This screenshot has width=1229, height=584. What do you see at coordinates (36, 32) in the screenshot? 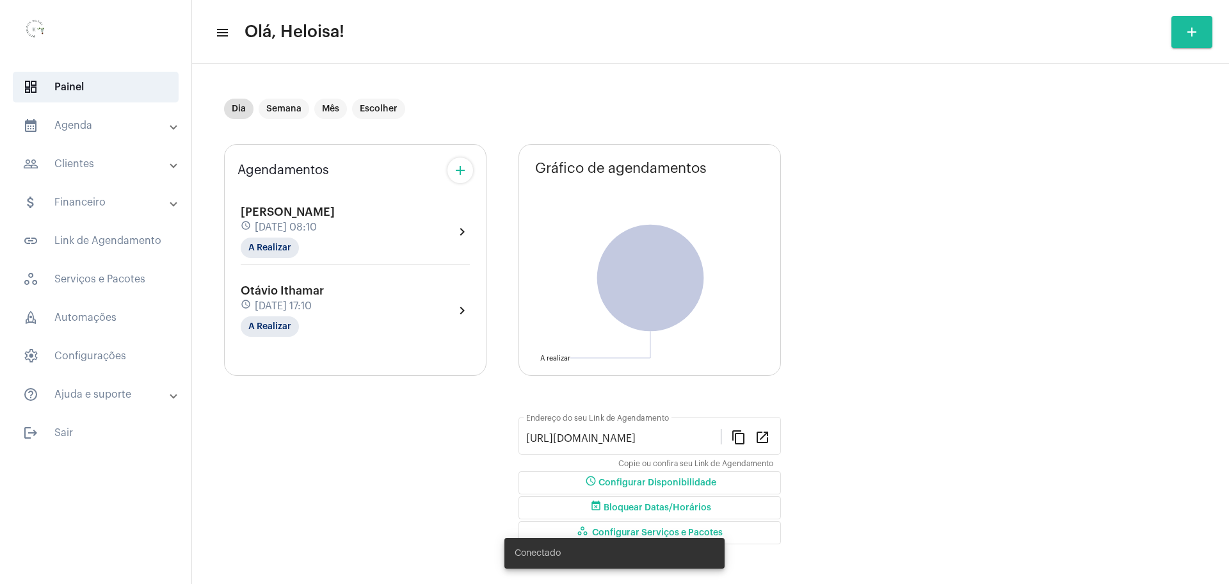
I see `img: 0d939d3e-dcd2-0964-4adc-7f8e0d1a206f.png` at bounding box center [36, 32].